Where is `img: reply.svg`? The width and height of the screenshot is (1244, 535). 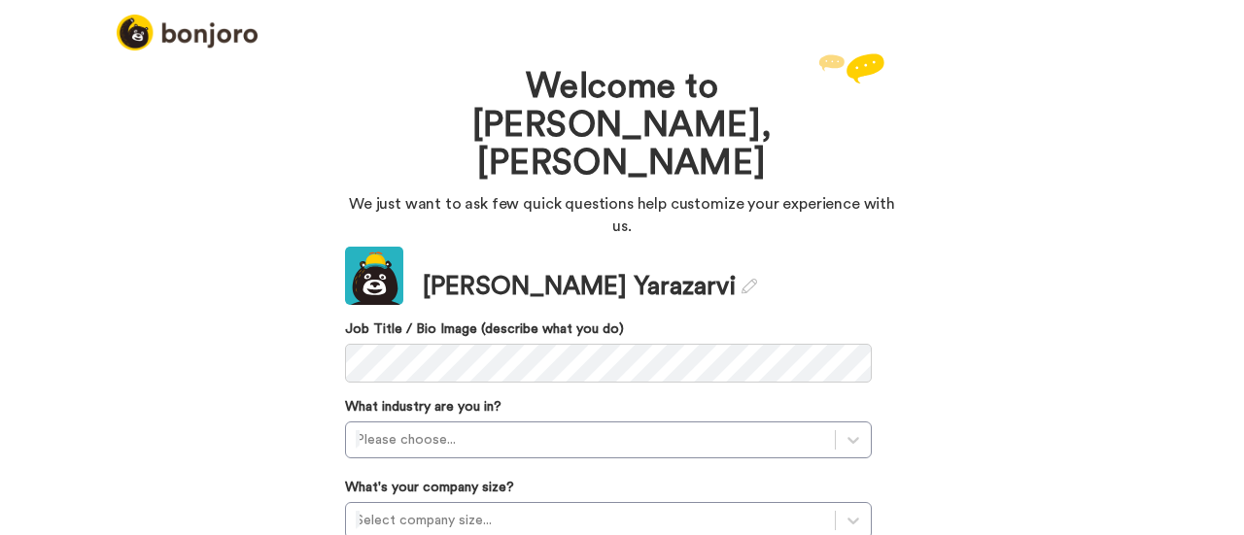
img: reply.svg is located at coordinates (851, 68).